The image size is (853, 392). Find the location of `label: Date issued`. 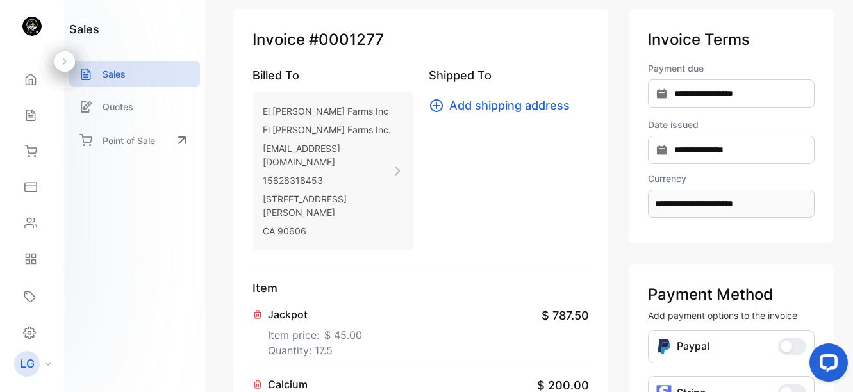

label: Date issued is located at coordinates (732, 124).